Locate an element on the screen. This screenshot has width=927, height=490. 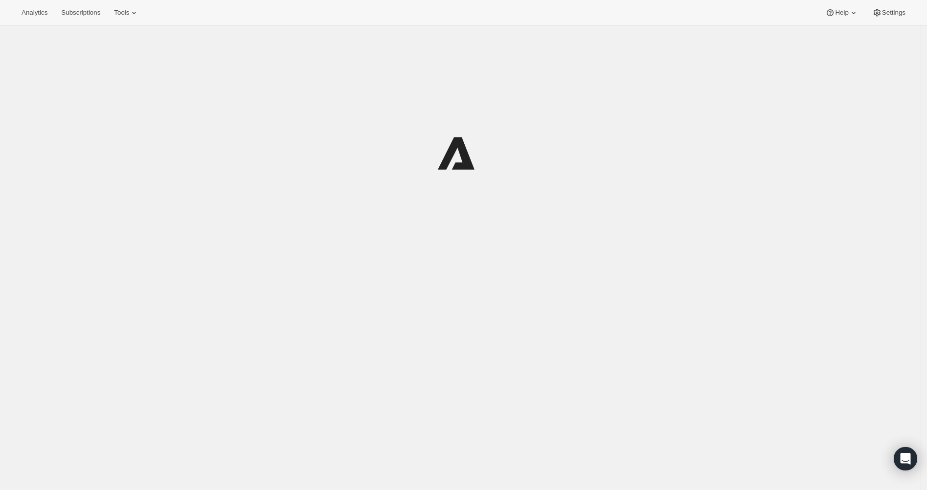
button: Help is located at coordinates (841, 13).